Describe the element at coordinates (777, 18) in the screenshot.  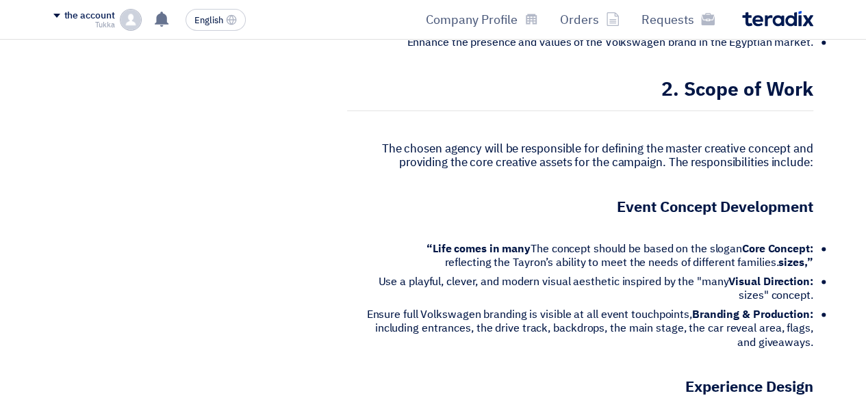
I see `img: Teradix logo` at that location.